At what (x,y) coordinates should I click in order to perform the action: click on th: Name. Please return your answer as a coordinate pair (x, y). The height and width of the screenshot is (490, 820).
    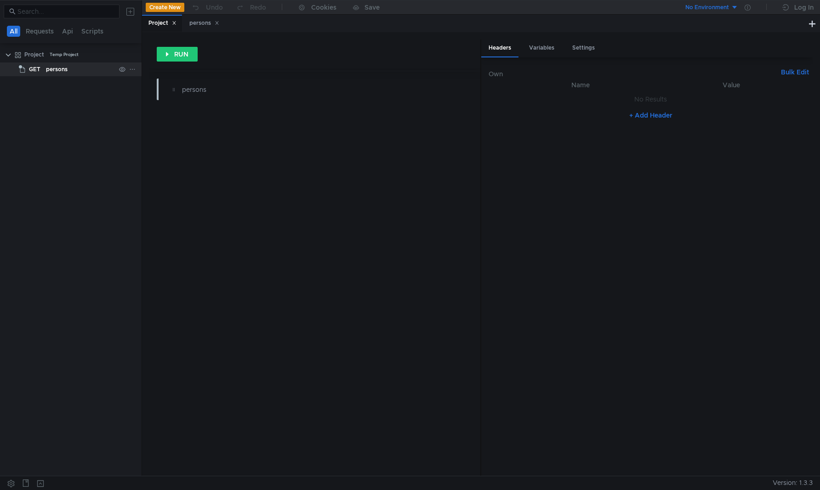
    Looking at the image, I should click on (580, 85).